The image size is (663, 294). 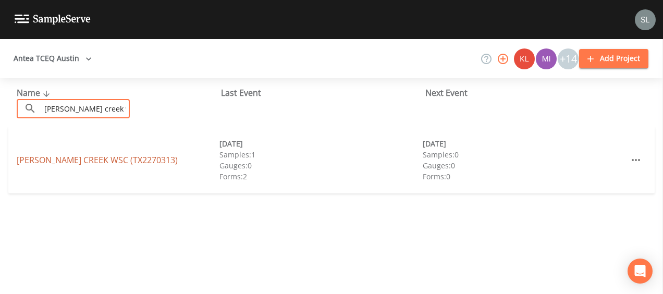 I want to click on img: a1ea4ff7c53760f38bef77ef7c6649bf, so click(x=546, y=59).